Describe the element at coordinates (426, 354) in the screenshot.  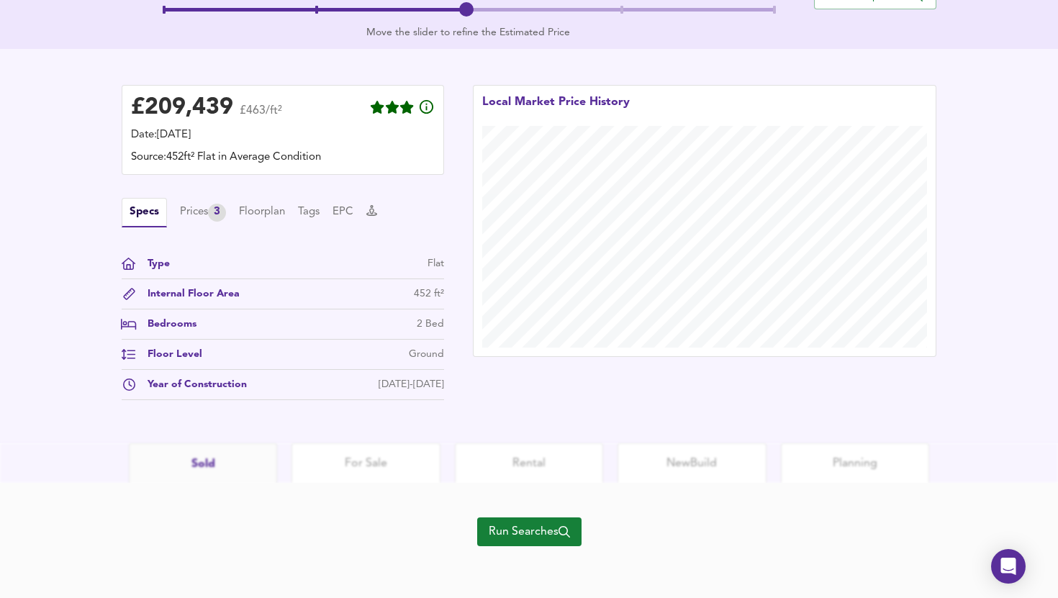
I see `div: Ground` at that location.